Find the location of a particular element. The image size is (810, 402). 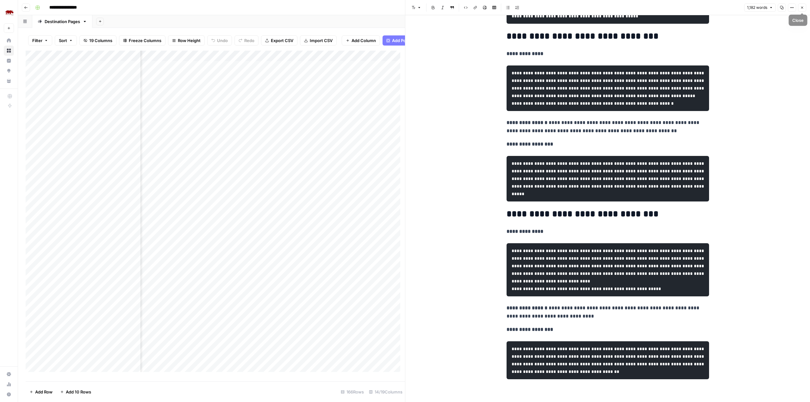

span: Undo is located at coordinates (222, 40).